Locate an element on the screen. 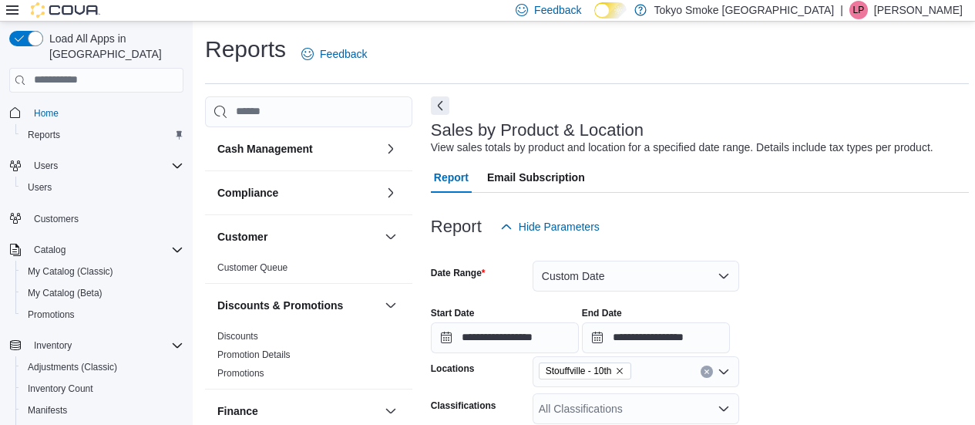 This screenshot has width=975, height=425. span: Email Subscription is located at coordinates (536, 177).